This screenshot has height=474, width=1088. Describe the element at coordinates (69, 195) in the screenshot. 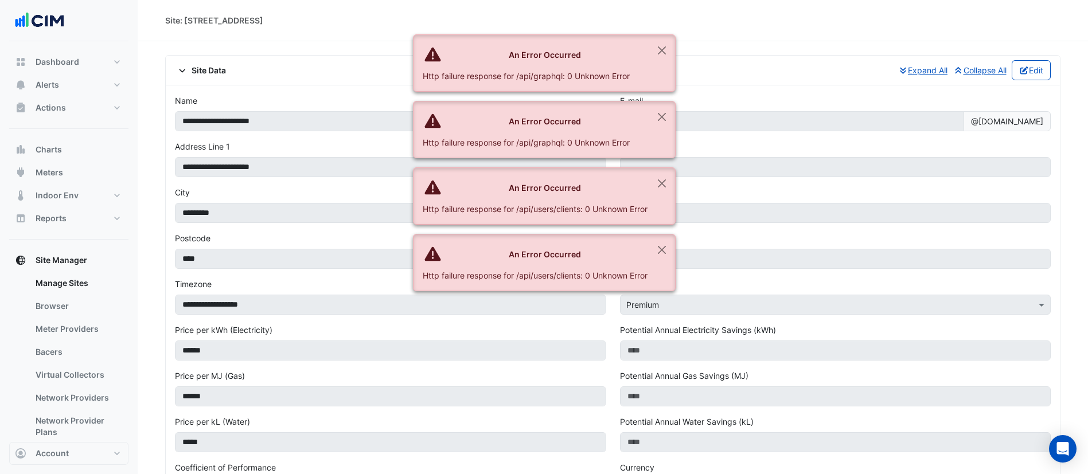

I see `button: Indoor Env` at that location.